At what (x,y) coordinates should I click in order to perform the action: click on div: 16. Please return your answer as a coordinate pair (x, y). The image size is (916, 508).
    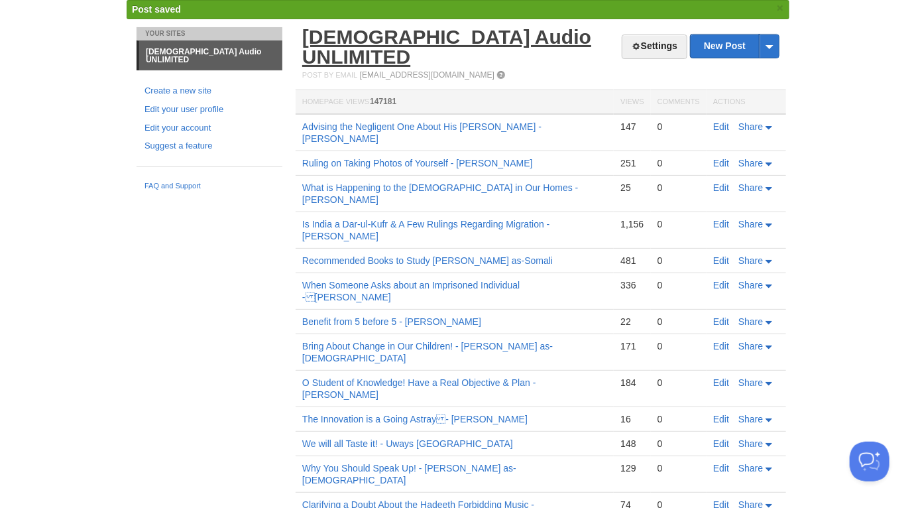
    Looking at the image, I should click on (632, 419).